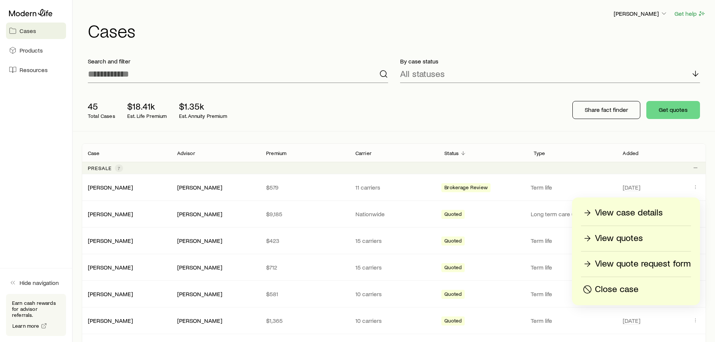 The image size is (715, 342). What do you see at coordinates (642, 264) in the screenshot?
I see `p: View quote request form` at bounding box center [642, 264].